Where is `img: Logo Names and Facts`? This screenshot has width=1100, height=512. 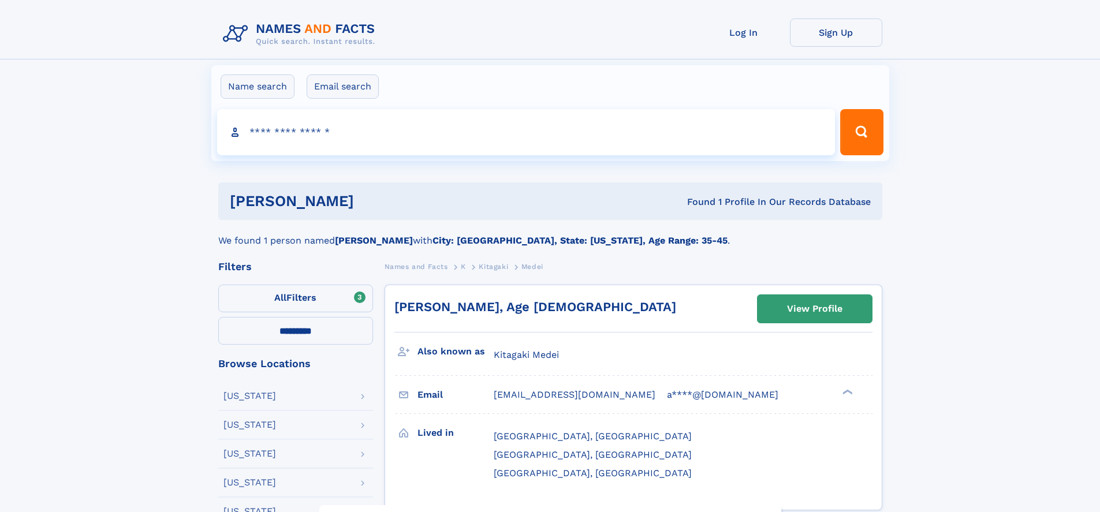 img: Logo Names and Facts is located at coordinates (301, 34).